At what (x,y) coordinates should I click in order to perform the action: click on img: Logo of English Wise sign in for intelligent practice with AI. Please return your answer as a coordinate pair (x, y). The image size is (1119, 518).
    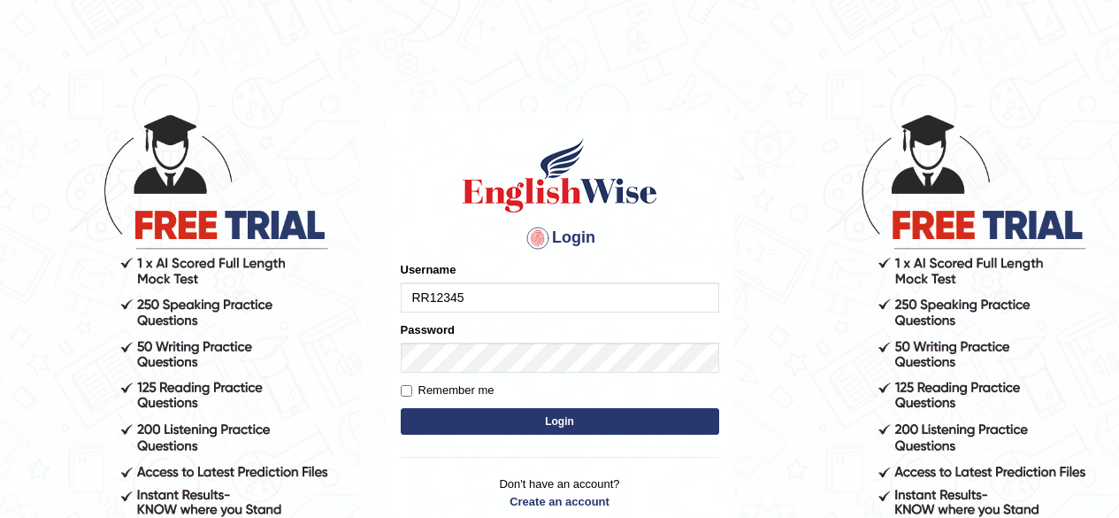
    Looking at the image, I should click on (560, 175).